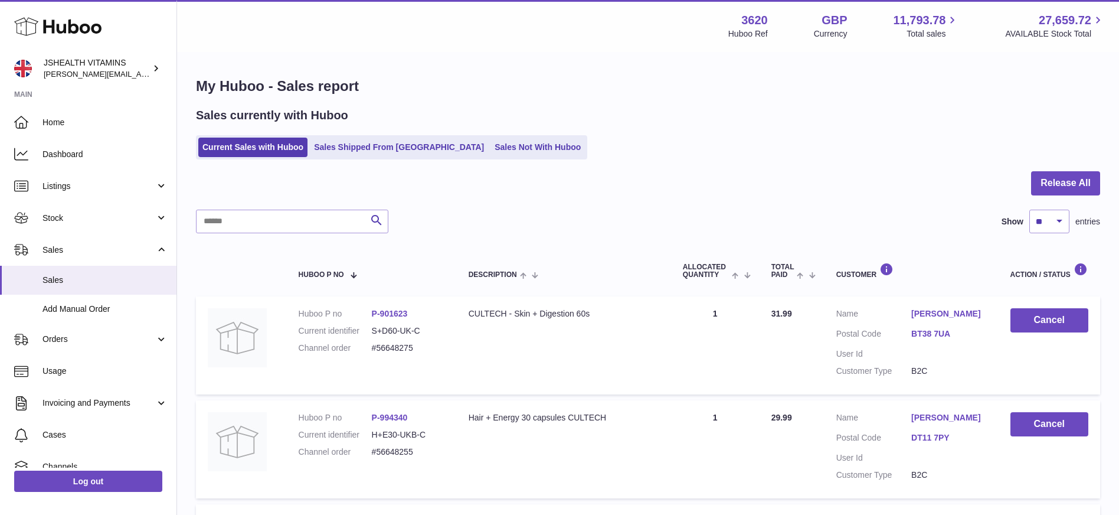 The height and width of the screenshot is (515, 1119). What do you see at coordinates (1012, 221) in the screenshot?
I see `label: Show` at bounding box center [1012, 221].